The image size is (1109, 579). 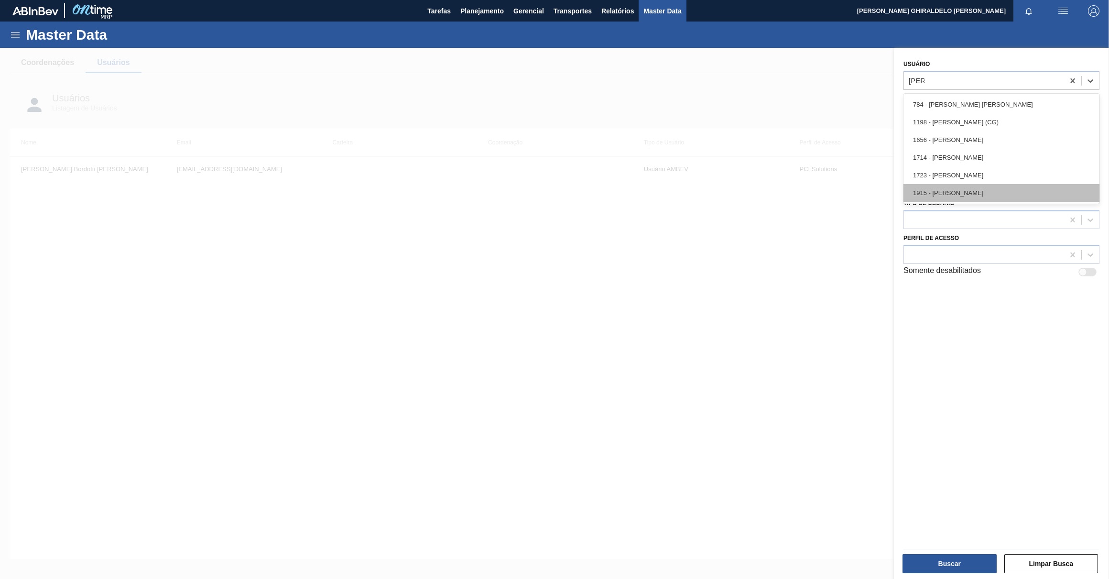 I want to click on span: Tarefas, so click(x=439, y=11).